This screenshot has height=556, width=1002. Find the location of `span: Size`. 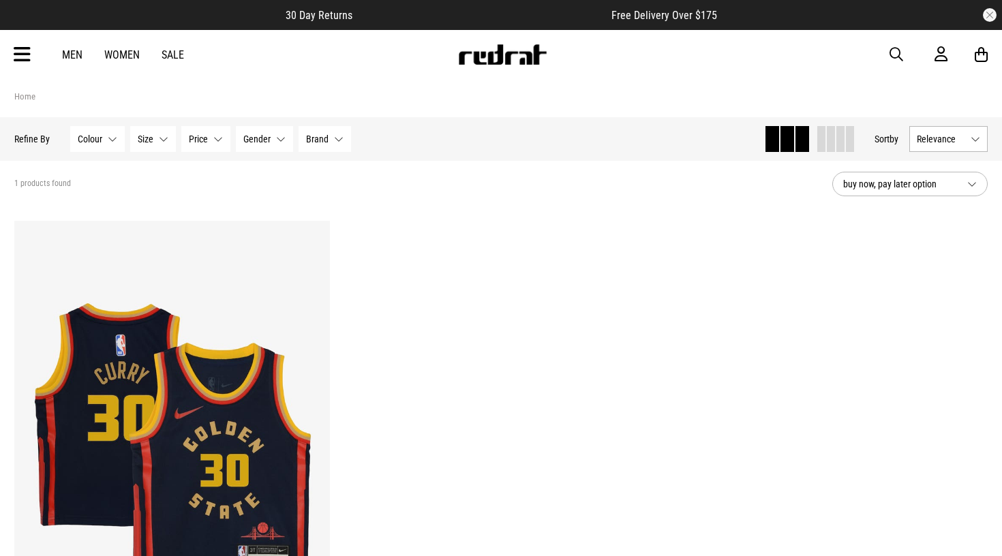

span: Size is located at coordinates (145, 139).